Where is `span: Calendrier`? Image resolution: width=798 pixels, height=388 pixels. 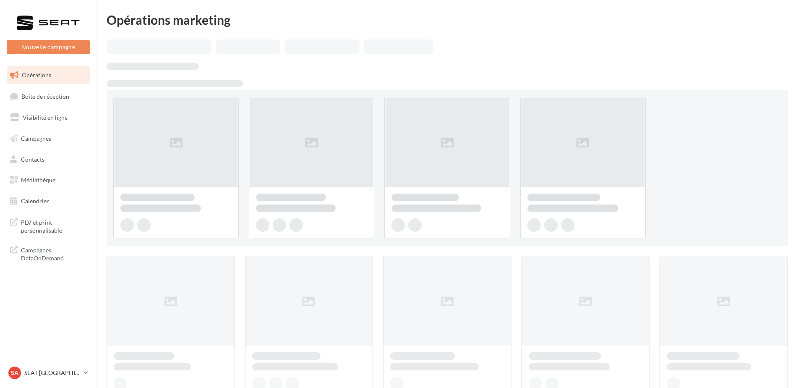
span: Calendrier is located at coordinates (35, 201).